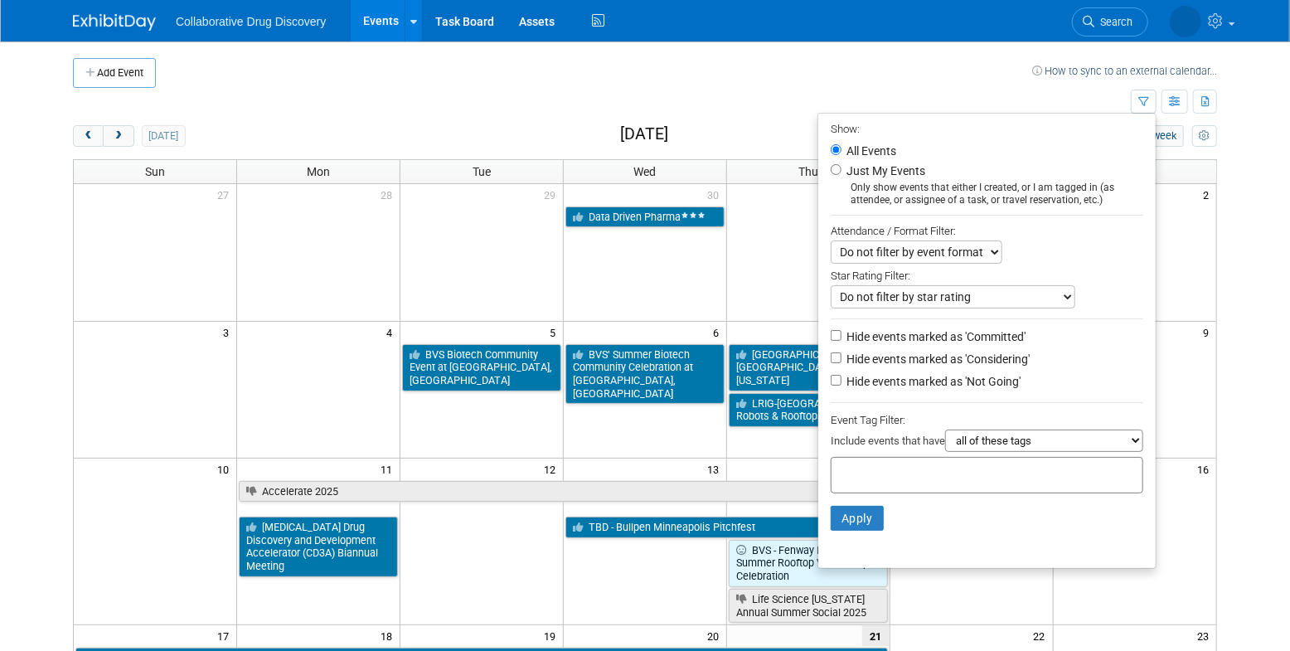 This screenshot has width=1290, height=651. What do you see at coordinates (225, 468) in the screenshot?
I see `span: 10` at bounding box center [225, 468].